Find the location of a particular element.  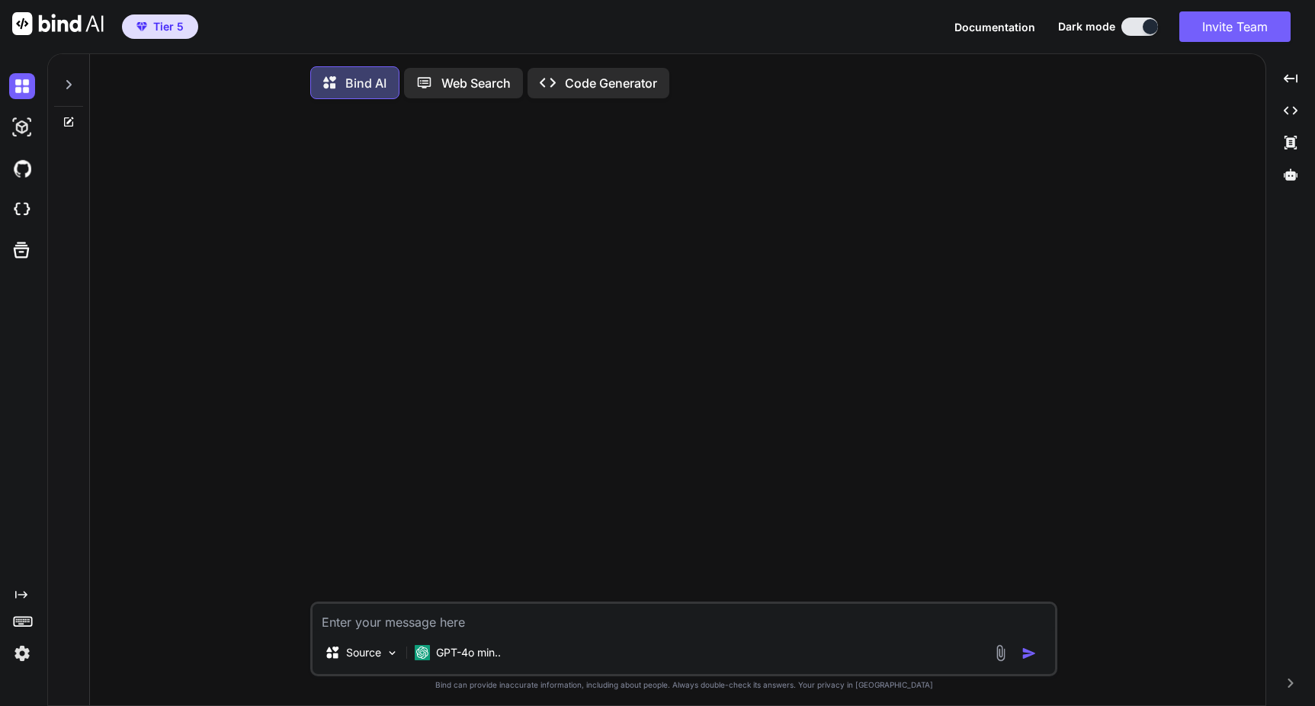

img: githubDark is located at coordinates (22, 168).